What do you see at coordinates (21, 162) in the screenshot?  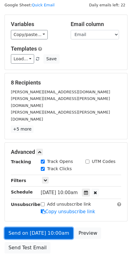 I see `strong: Tracking` at bounding box center [21, 162].